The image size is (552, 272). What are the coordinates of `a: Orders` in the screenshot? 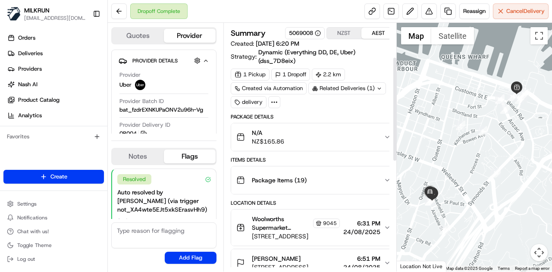 It's located at (55, 38).